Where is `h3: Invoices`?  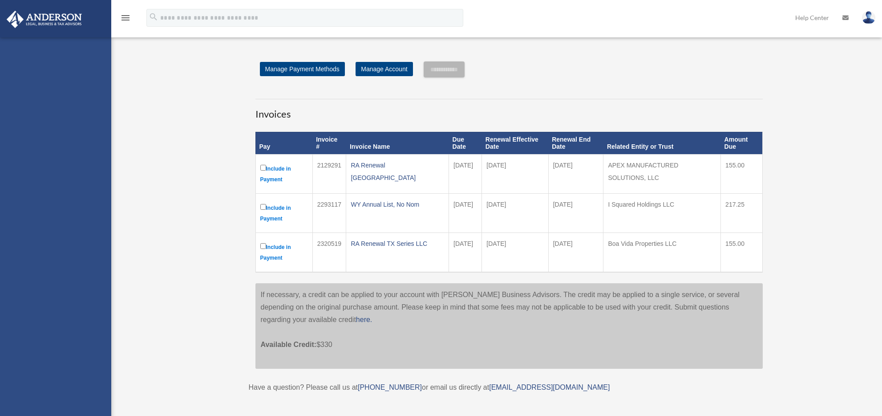
h3: Invoices is located at coordinates (509, 110).